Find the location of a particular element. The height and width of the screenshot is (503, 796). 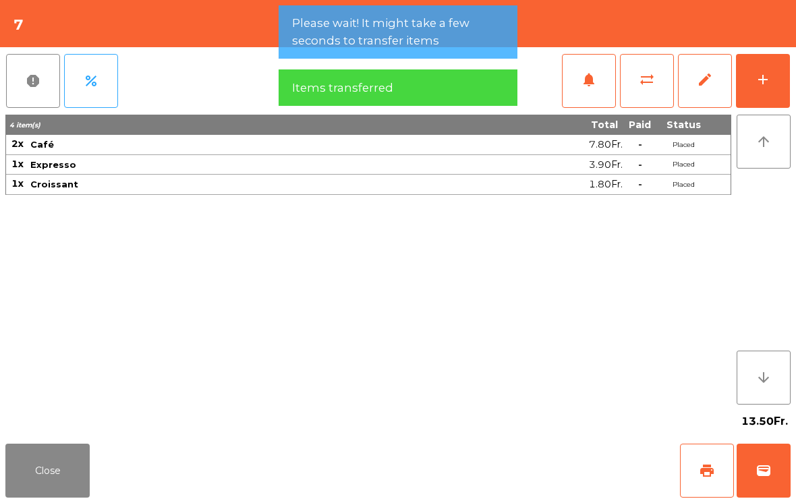

span: notifications is located at coordinates (589, 80).